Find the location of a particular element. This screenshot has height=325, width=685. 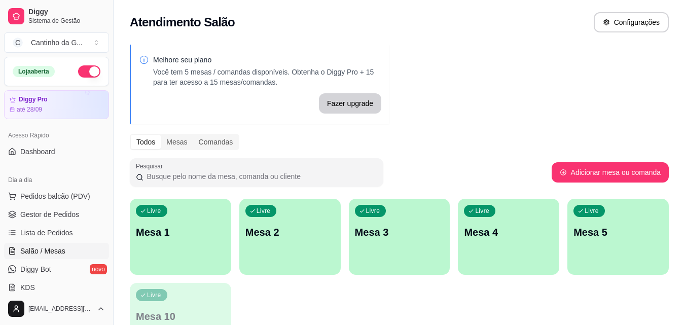

p: Mesa 2 is located at coordinates (290, 232).